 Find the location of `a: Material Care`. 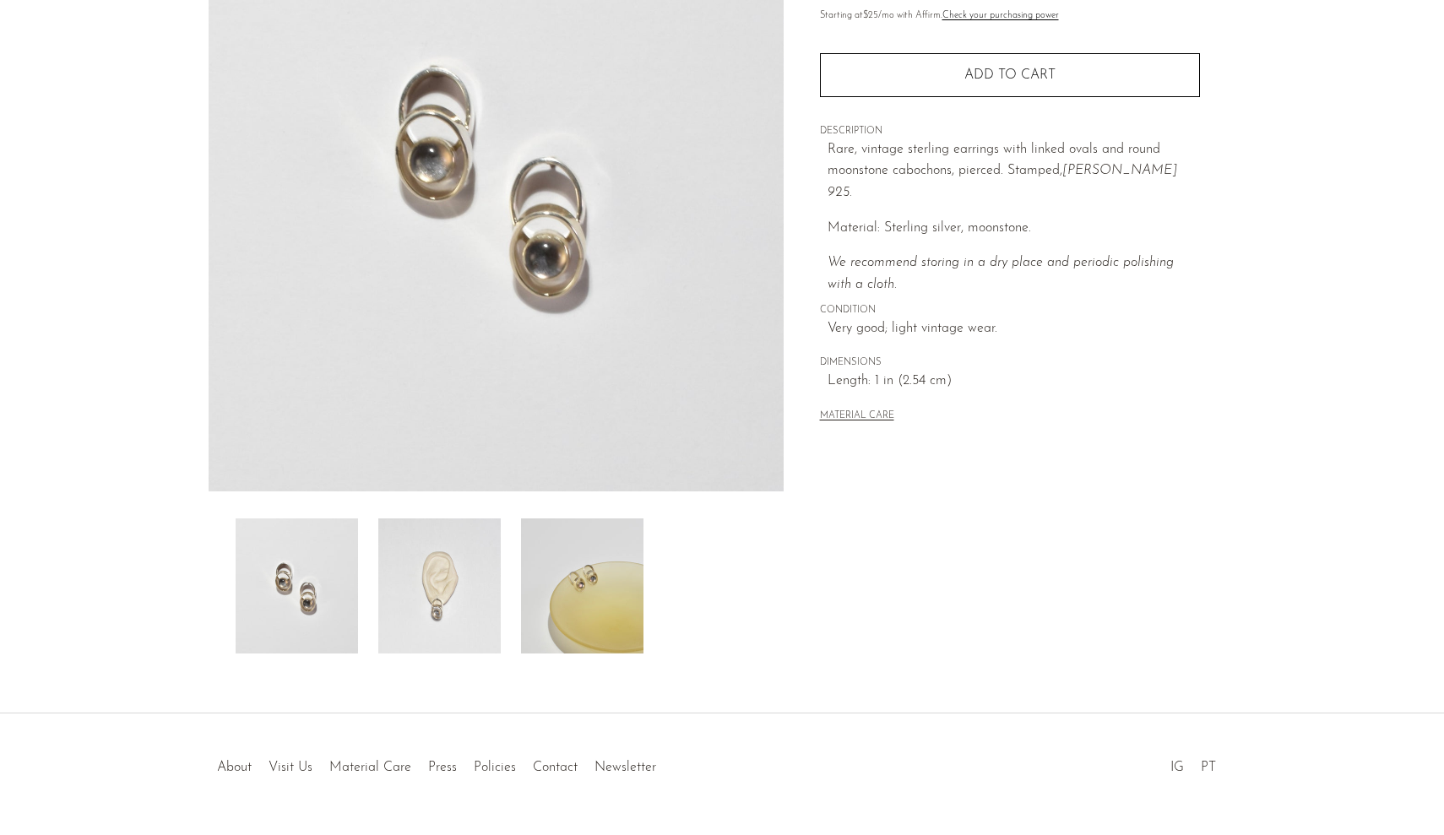

a: Material Care is located at coordinates (370, 768).